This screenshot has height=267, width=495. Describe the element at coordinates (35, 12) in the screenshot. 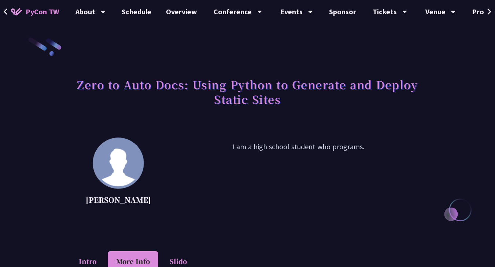

I see `a: PyCon TW` at that location.